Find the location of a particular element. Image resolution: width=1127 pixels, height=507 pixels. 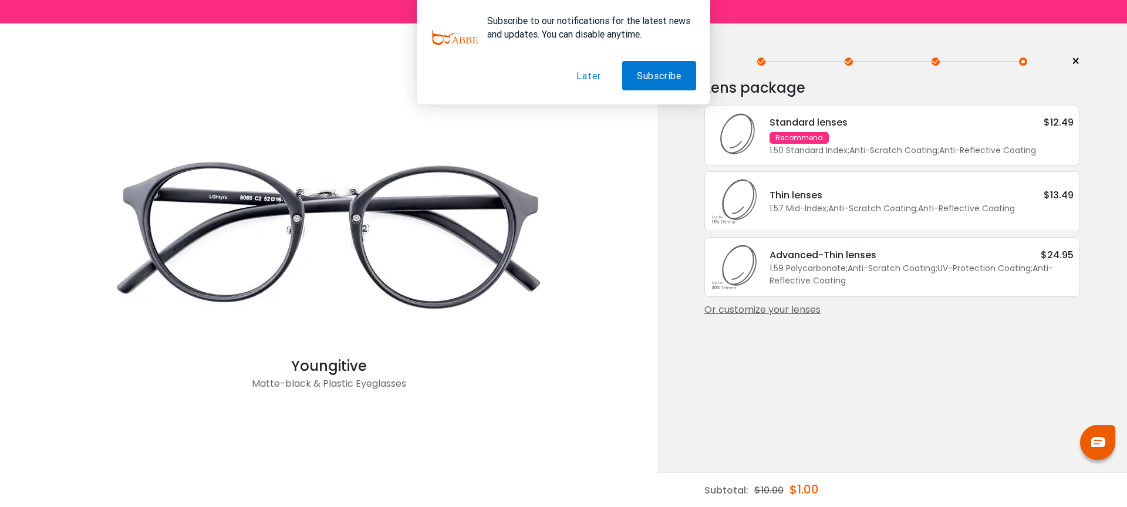

div: $24.95 is located at coordinates (1057, 255).